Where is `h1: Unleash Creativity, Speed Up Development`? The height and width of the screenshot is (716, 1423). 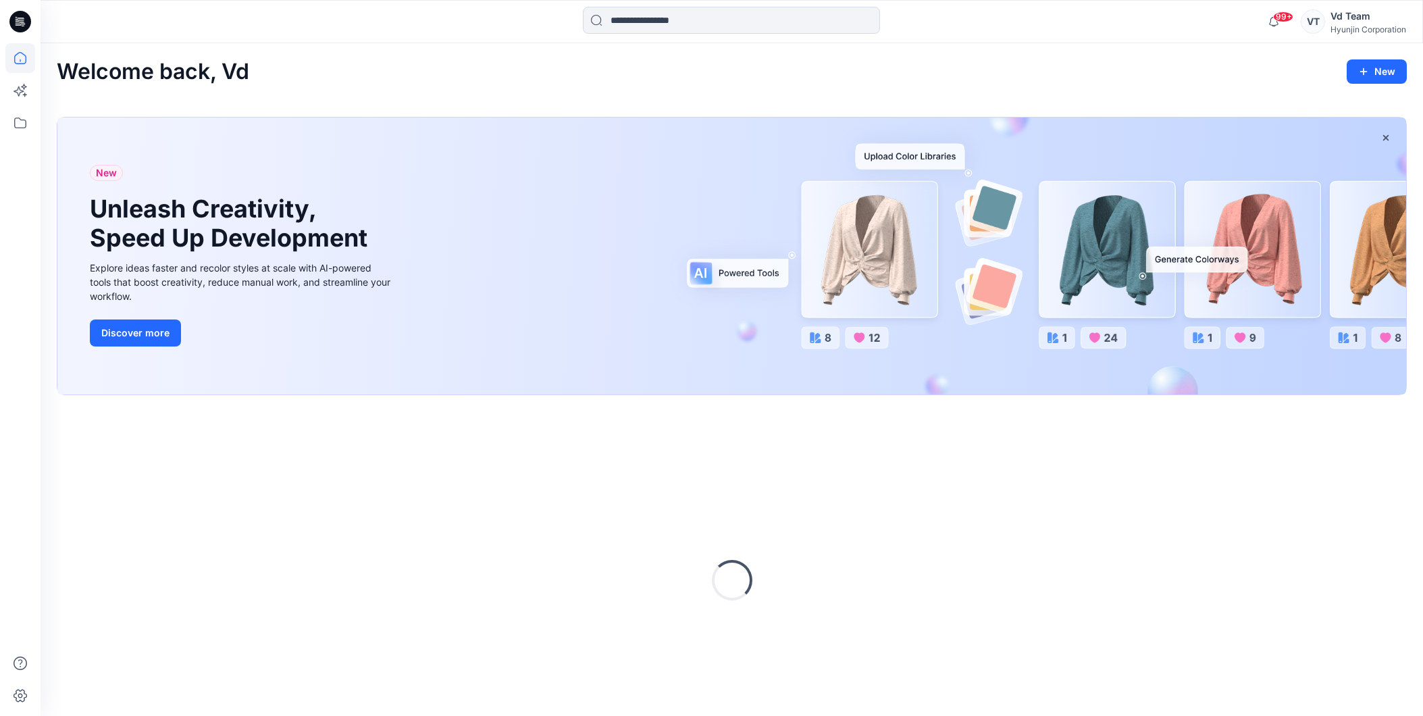
h1: Unleash Creativity, Speed Up Development is located at coordinates (232, 224).